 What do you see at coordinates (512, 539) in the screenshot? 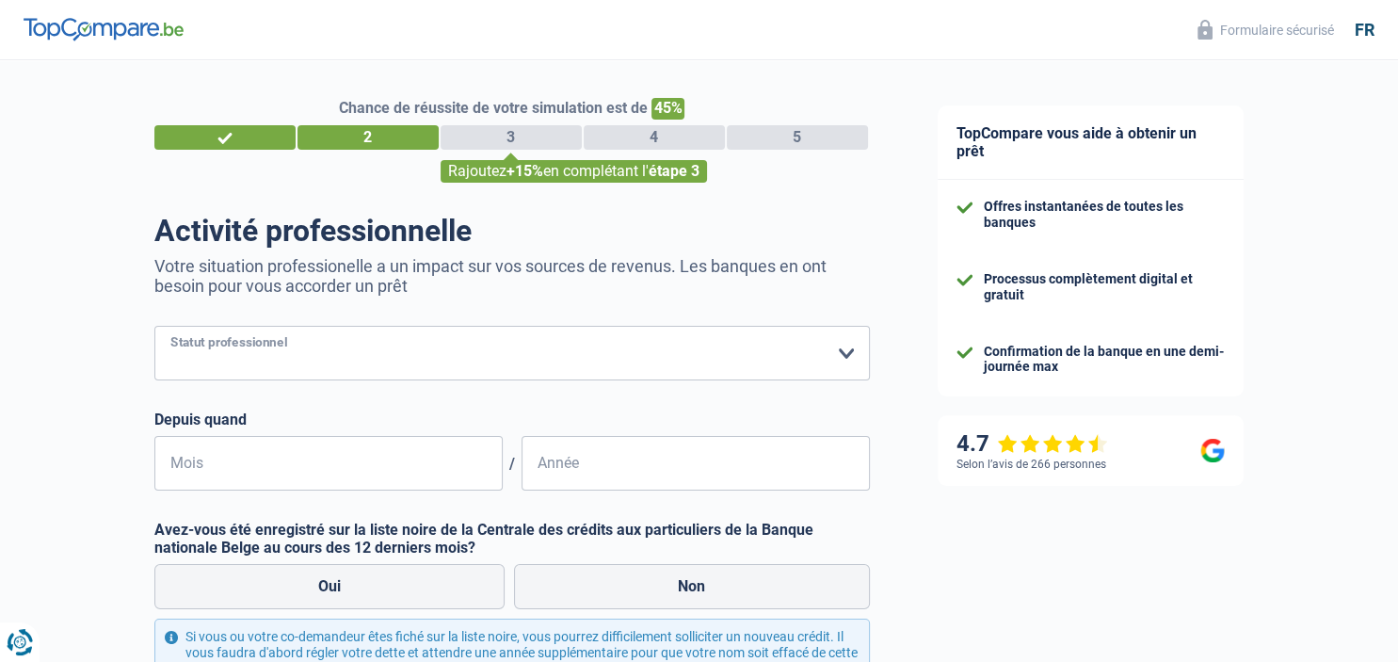
I see `label: Avez-vous été enregistré sur la liste noire de la Centrale des crédits aux particuliers de la Ban...` at bounding box center [512, 539].